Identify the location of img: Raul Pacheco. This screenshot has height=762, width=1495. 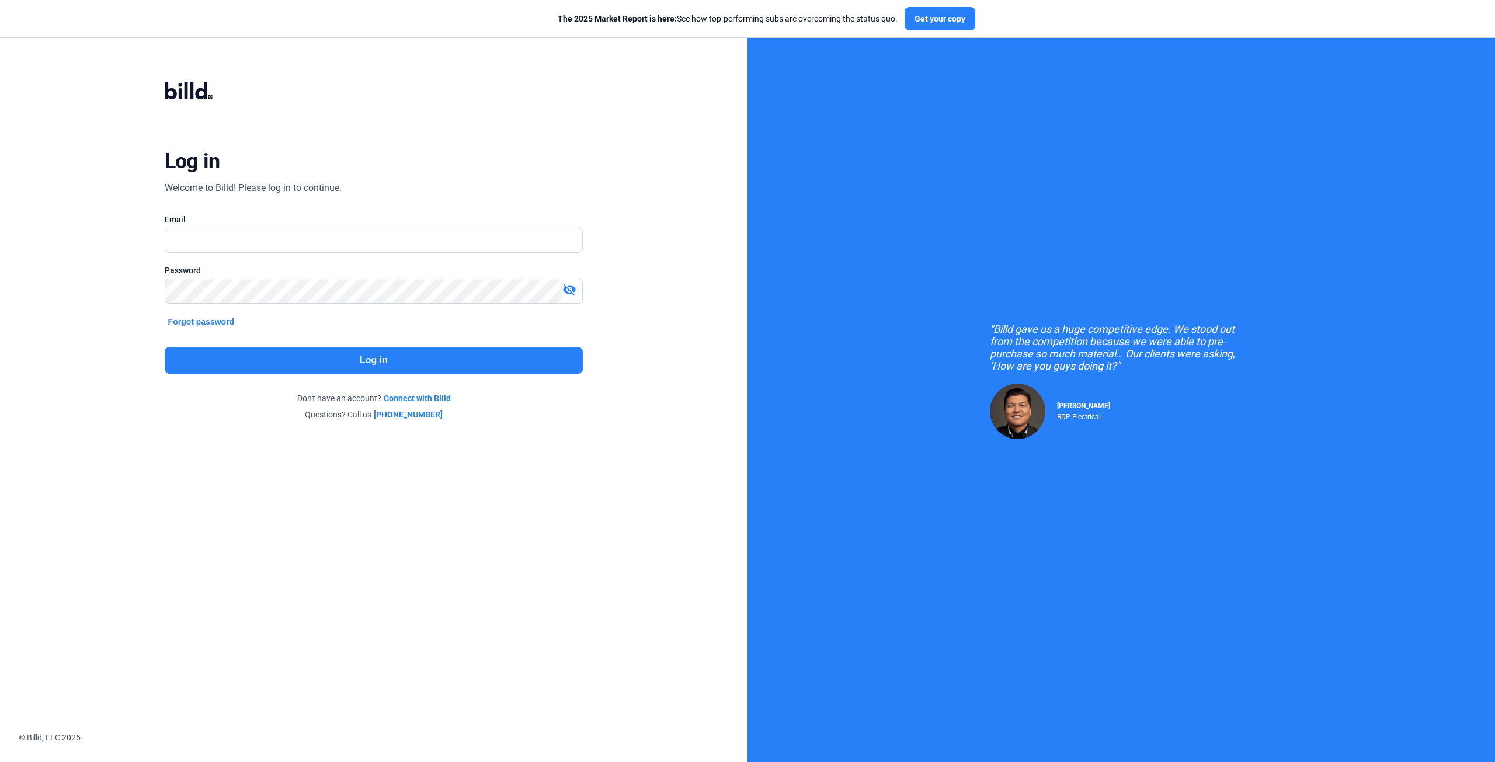
(1018, 411).